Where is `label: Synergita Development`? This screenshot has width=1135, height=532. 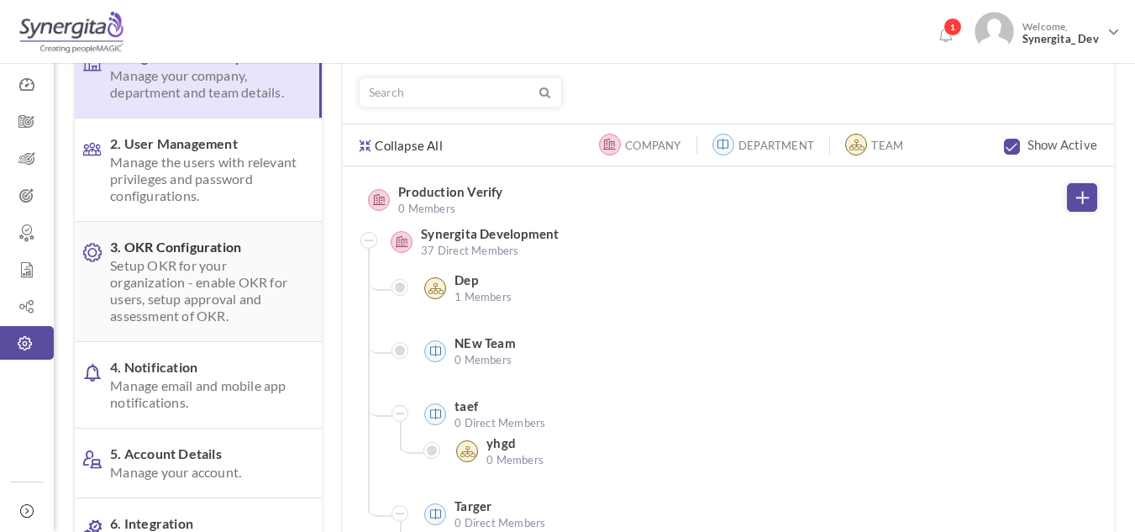 label: Synergita Development is located at coordinates (490, 234).